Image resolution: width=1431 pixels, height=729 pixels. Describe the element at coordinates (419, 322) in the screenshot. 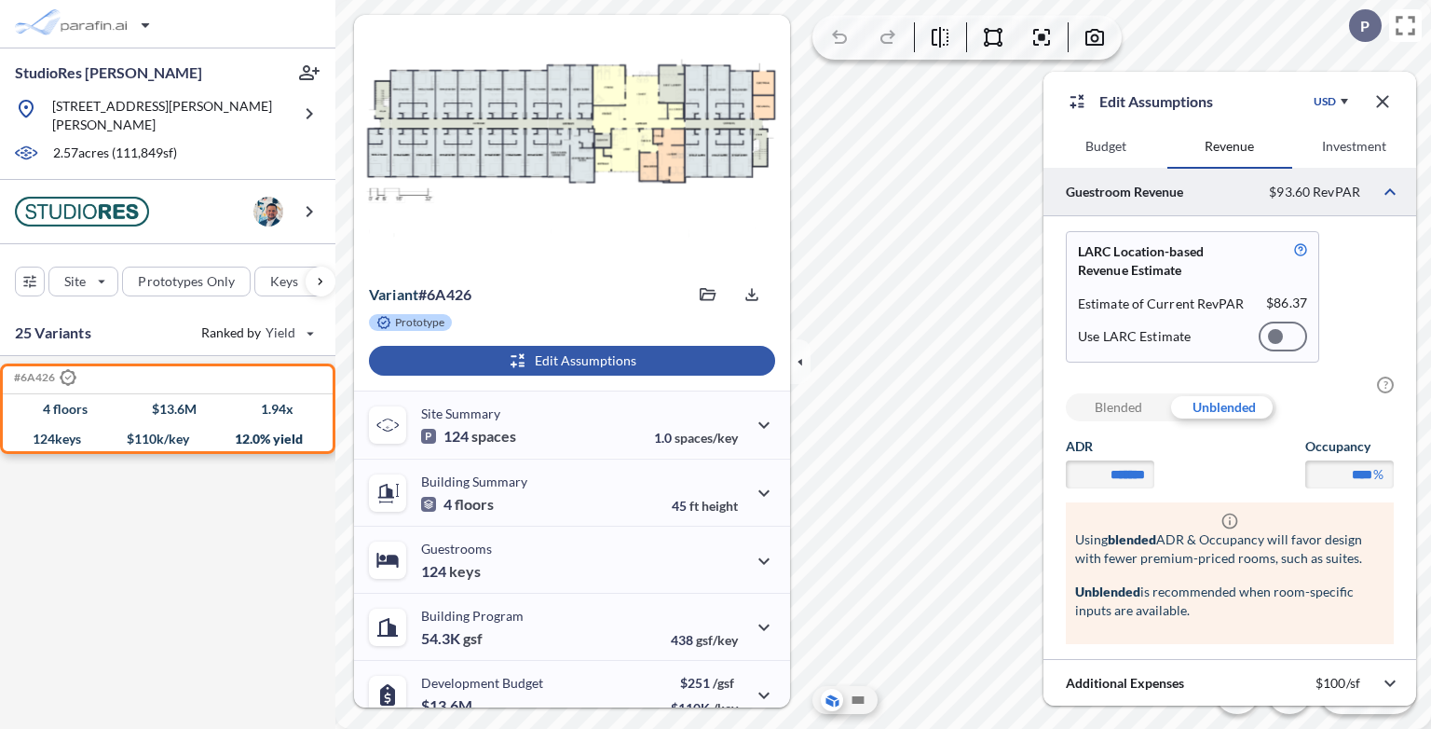

I see `p: Prototype` at that location.